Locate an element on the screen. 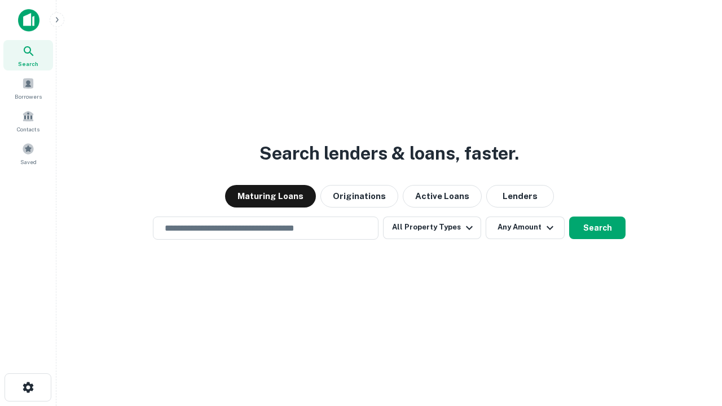  h3: Search lenders & loans, faster. is located at coordinates (389, 153).